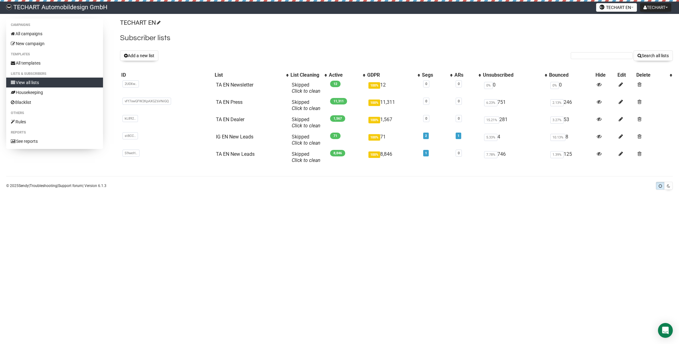 The height and width of the screenshot is (344, 679). I want to click on a: New campaign, so click(54, 44).